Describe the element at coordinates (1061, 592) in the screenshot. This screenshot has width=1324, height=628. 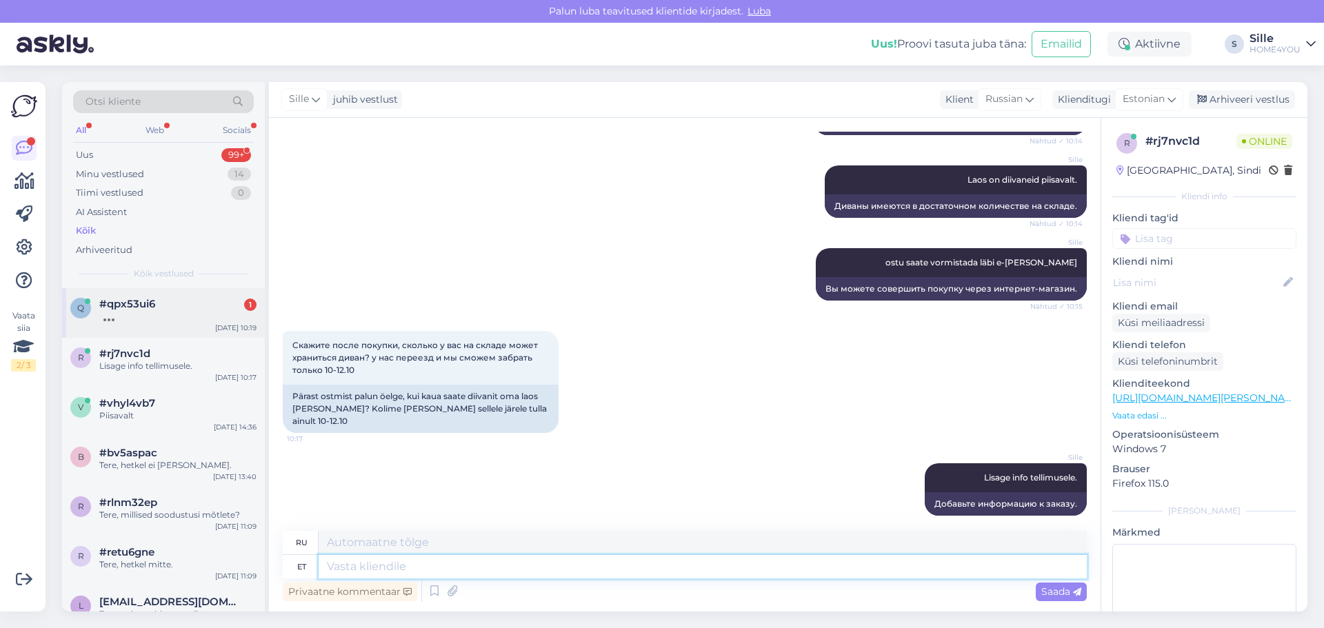
I see `span: Saada` at that location.